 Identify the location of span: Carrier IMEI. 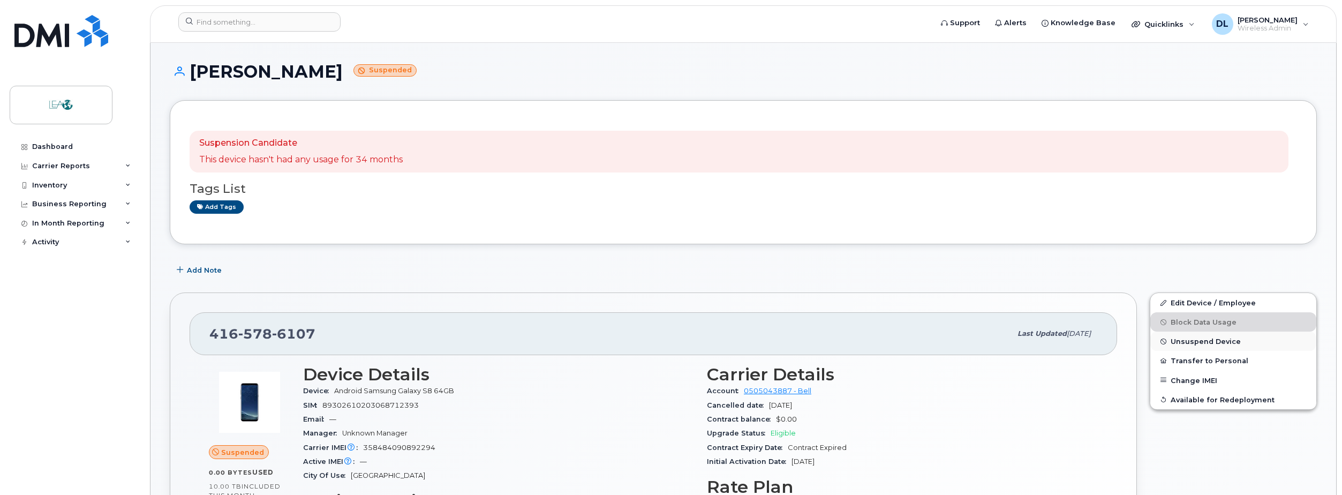
(333, 447).